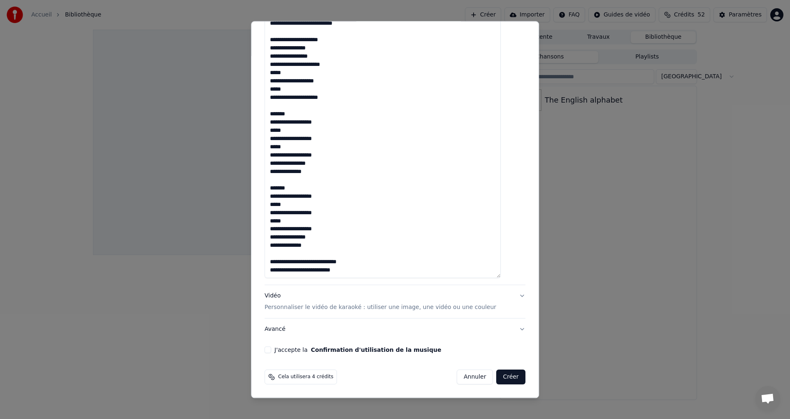 This screenshot has width=790, height=419. What do you see at coordinates (358, 350) in the screenshot?
I see `label: J'accepte la` at bounding box center [358, 350].